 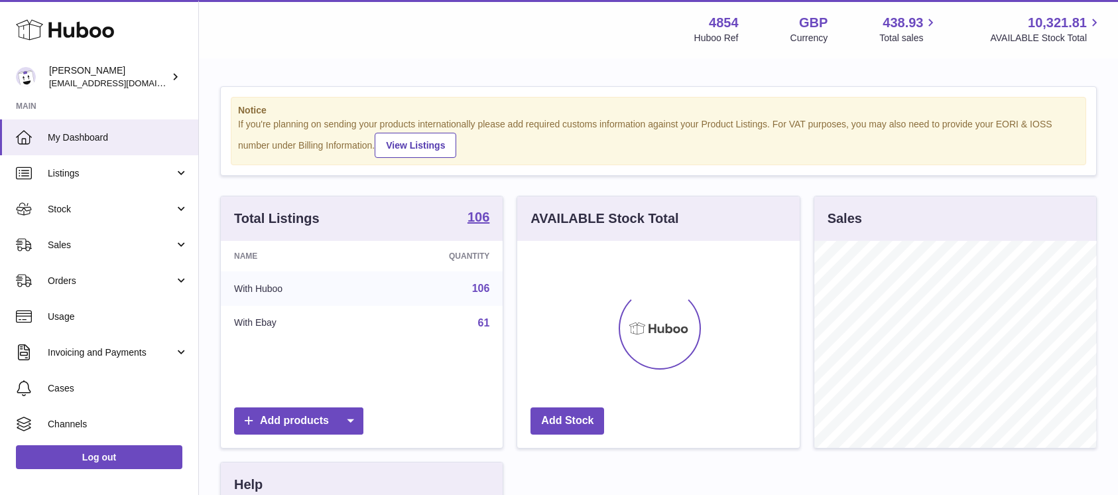 What do you see at coordinates (295, 323) in the screenshot?
I see `td: With Ebay` at bounding box center [295, 323].